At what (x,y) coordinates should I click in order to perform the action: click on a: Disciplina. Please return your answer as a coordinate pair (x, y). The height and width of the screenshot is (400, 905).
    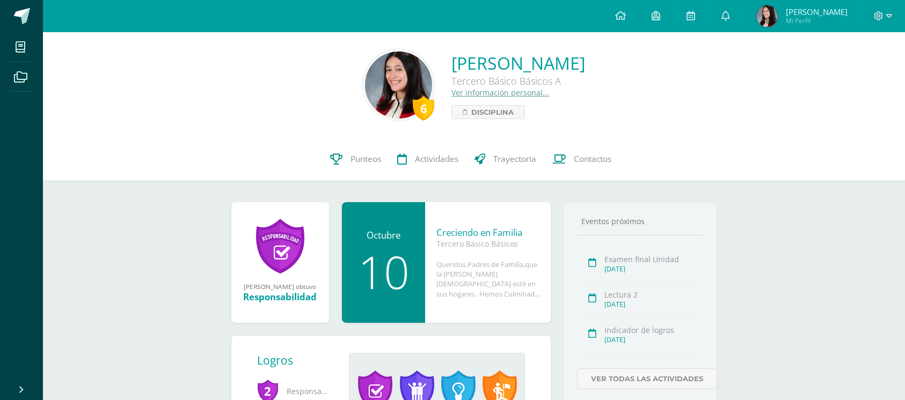
    Looking at the image, I should click on (488, 112).